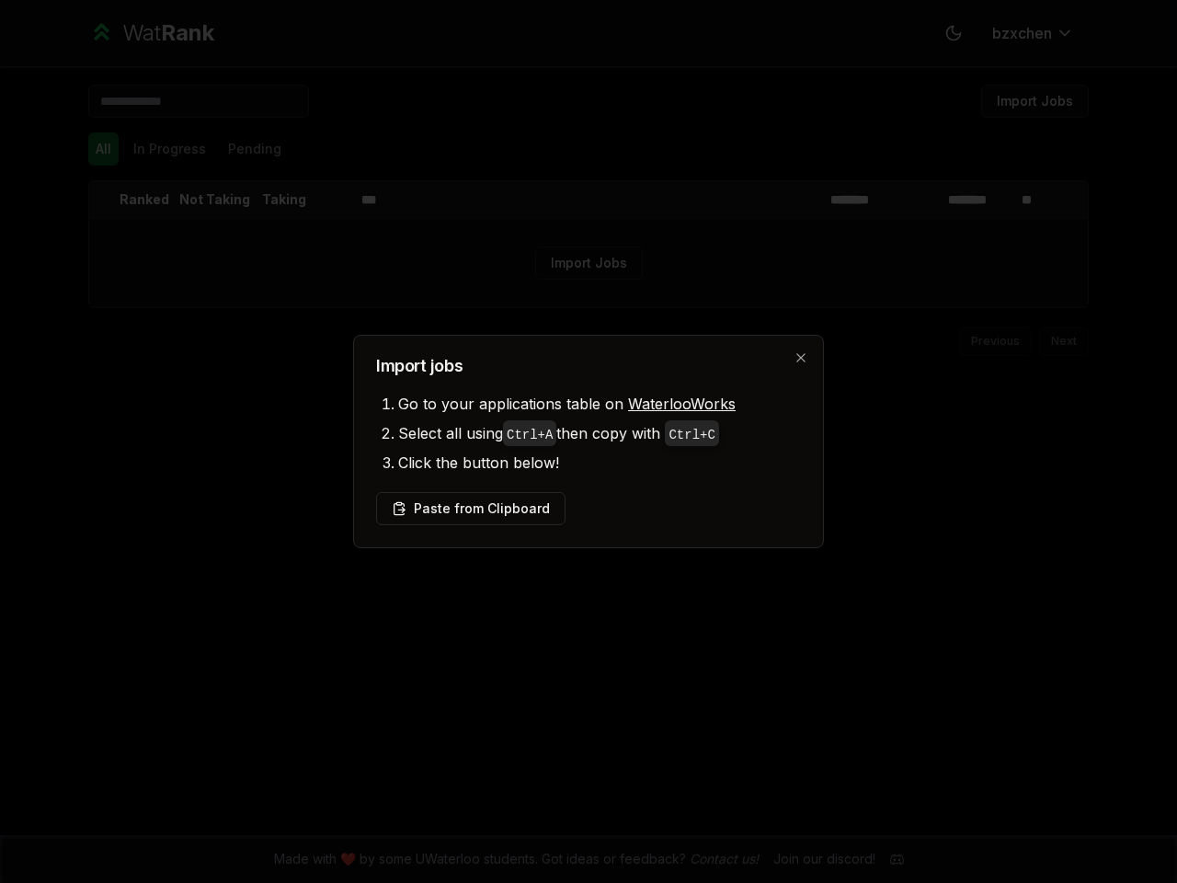 The height and width of the screenshot is (883, 1177). What do you see at coordinates (530, 435) in the screenshot?
I see `code: Ctrl+ A` at bounding box center [530, 435].